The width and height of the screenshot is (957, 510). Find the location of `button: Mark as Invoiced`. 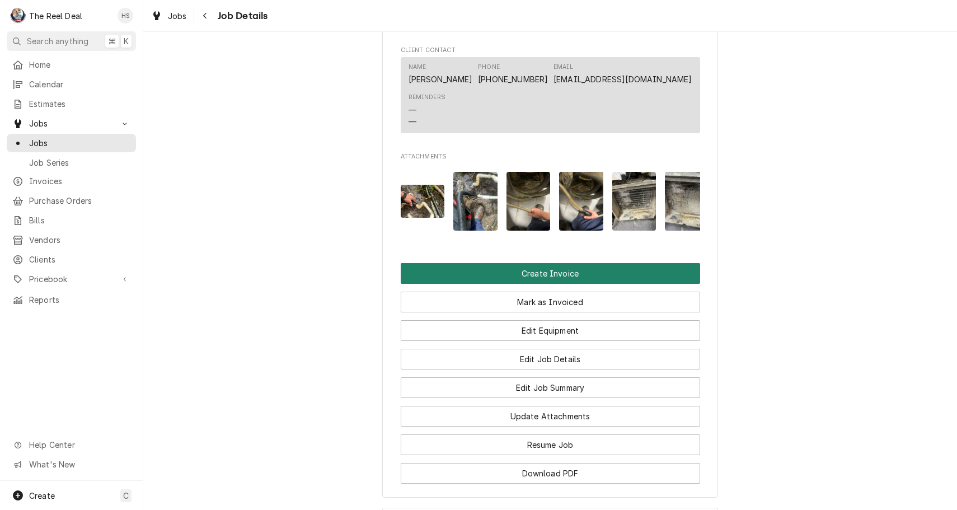

button: Mark as Invoiced is located at coordinates (550, 302).